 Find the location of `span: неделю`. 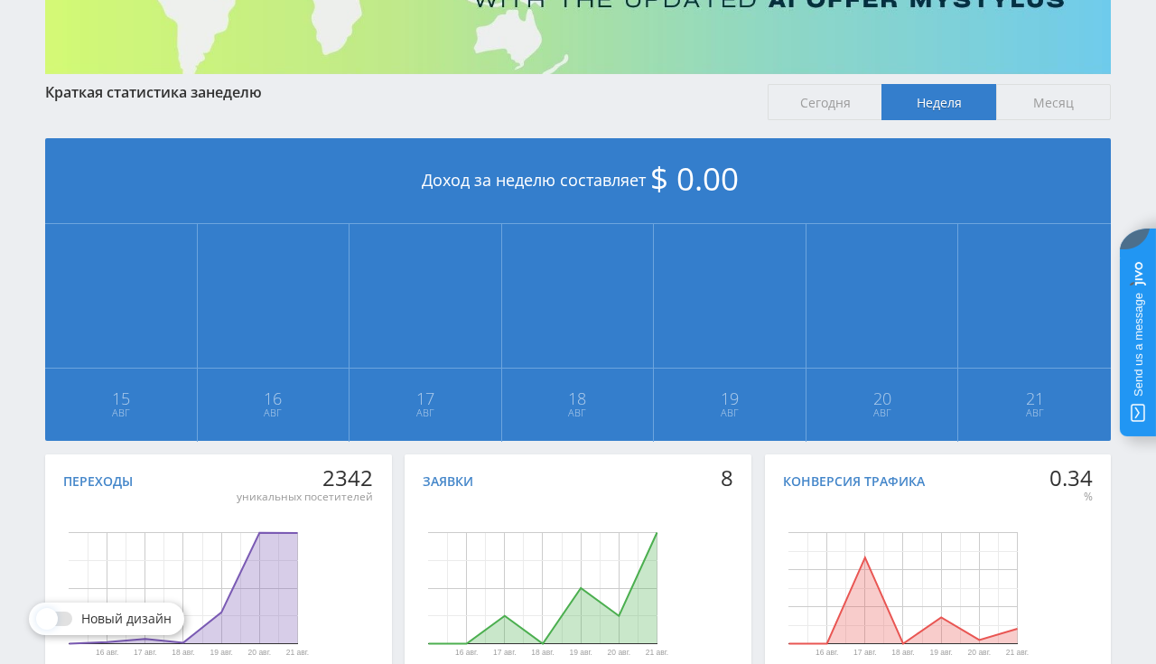

span: неделю is located at coordinates (234, 92).